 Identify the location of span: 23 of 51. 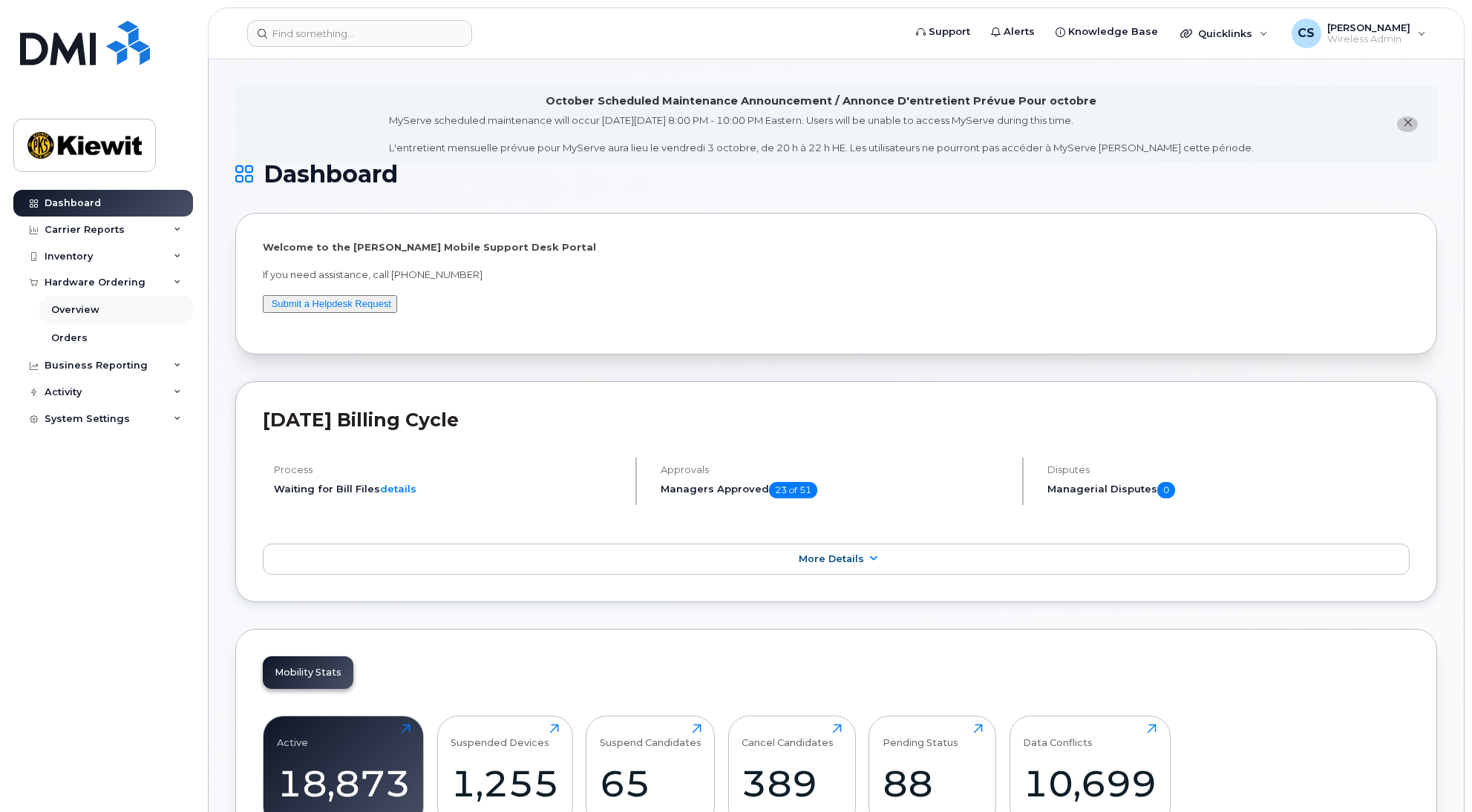
(793, 491).